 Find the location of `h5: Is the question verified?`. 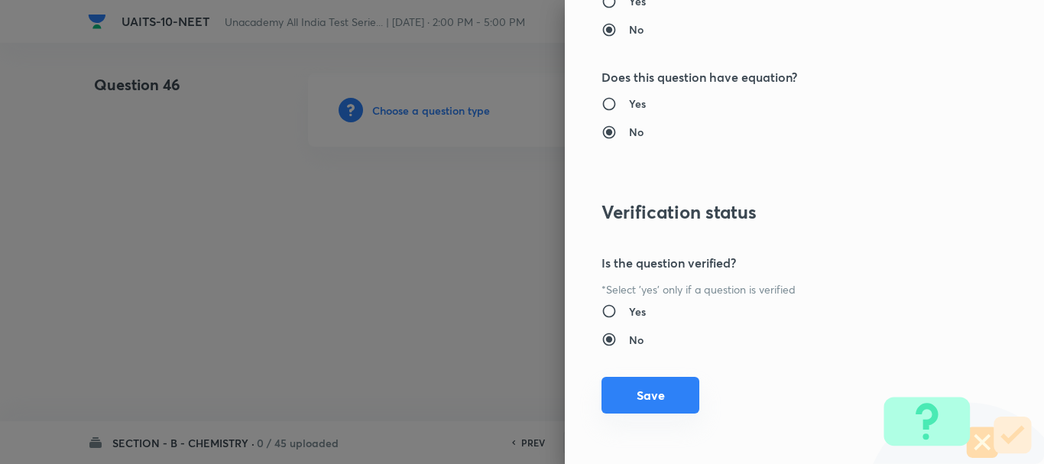

h5: Is the question verified? is located at coordinates (779, 263).